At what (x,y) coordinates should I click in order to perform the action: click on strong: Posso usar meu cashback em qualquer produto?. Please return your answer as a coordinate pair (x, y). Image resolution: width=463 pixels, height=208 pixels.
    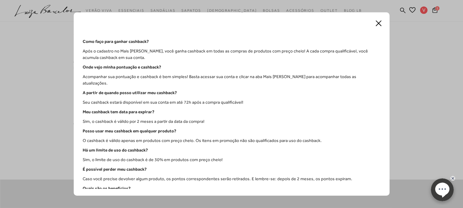
    Looking at the image, I should click on (130, 131).